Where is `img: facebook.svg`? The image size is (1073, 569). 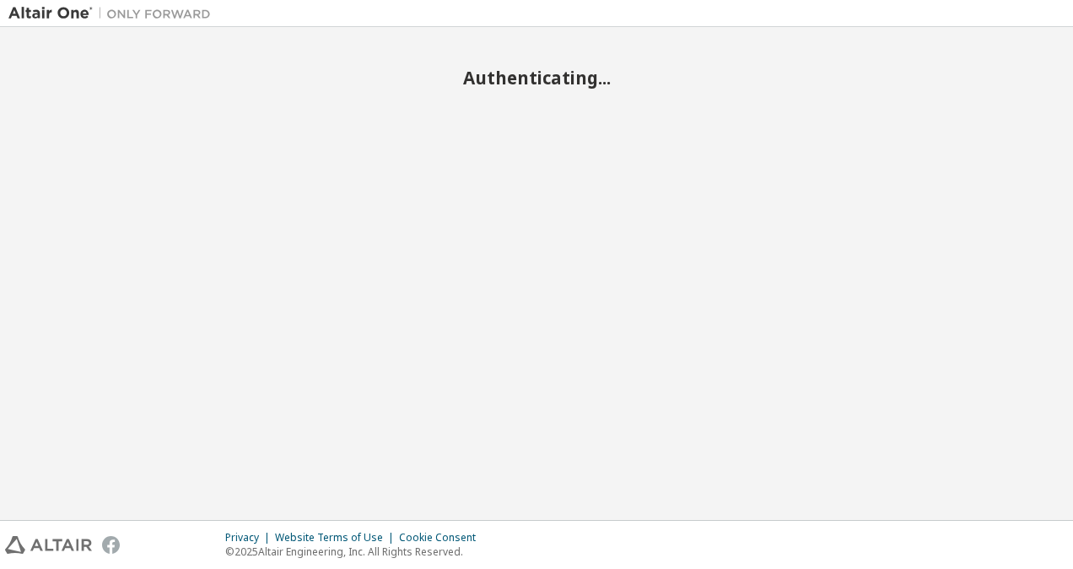 img: facebook.svg is located at coordinates (111, 544).